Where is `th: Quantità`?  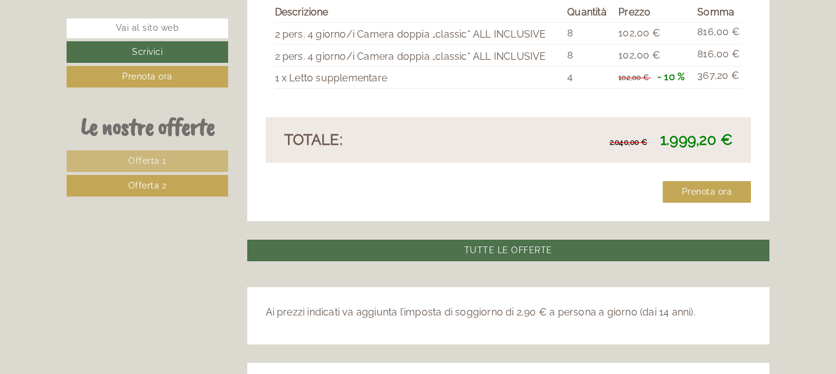 th: Quantità is located at coordinates (587, 12).